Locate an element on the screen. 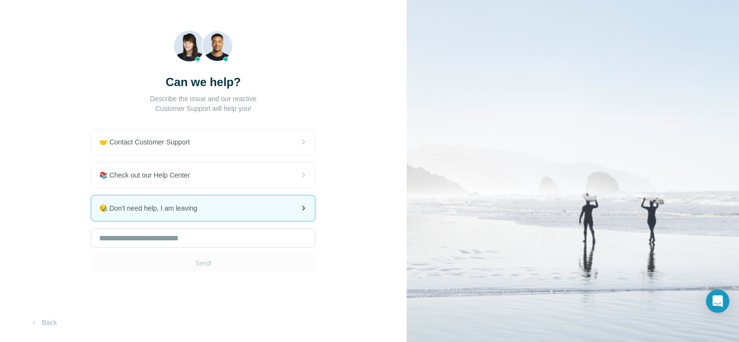 This screenshot has height=342, width=739. span: 🤝 Contact Customer Support is located at coordinates (148, 142).